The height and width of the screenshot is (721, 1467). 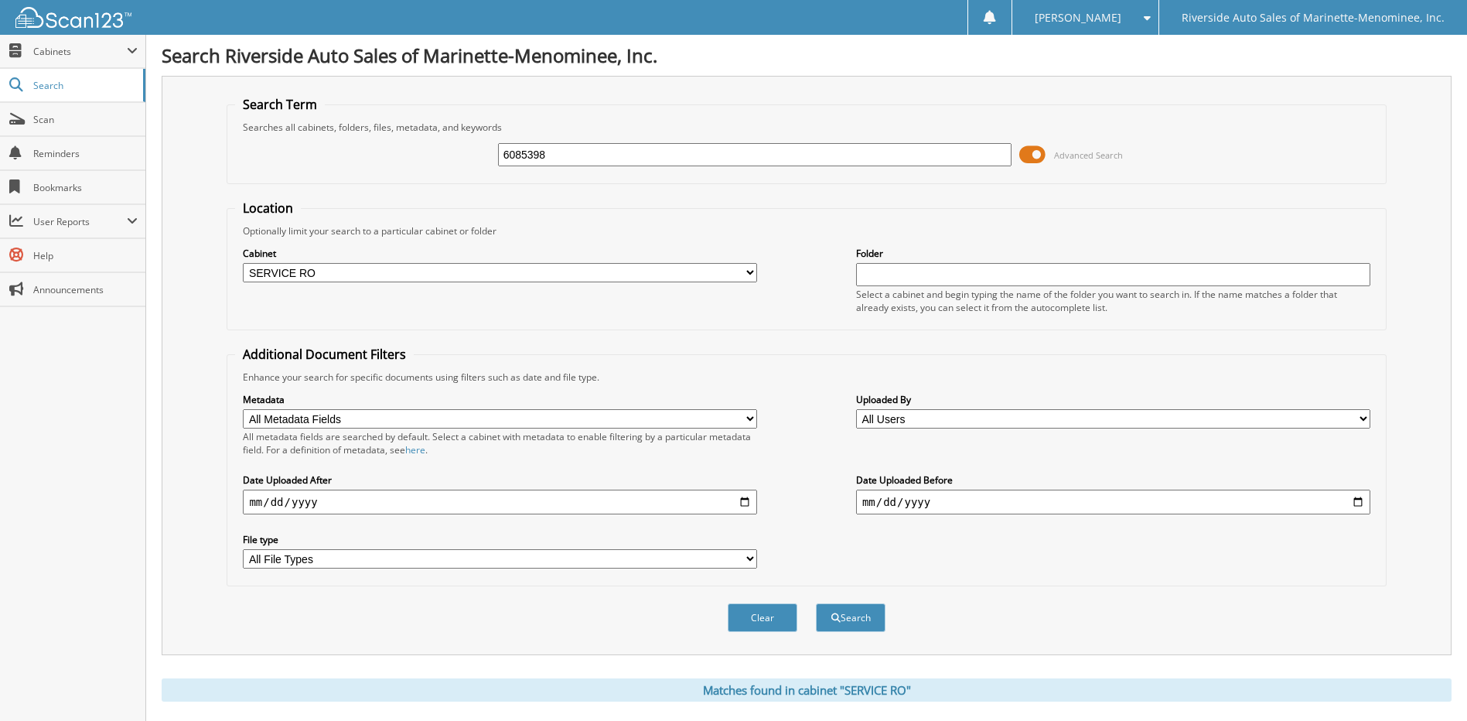 What do you see at coordinates (1088, 155) in the screenshot?
I see `span: Advanced Search` at bounding box center [1088, 155].